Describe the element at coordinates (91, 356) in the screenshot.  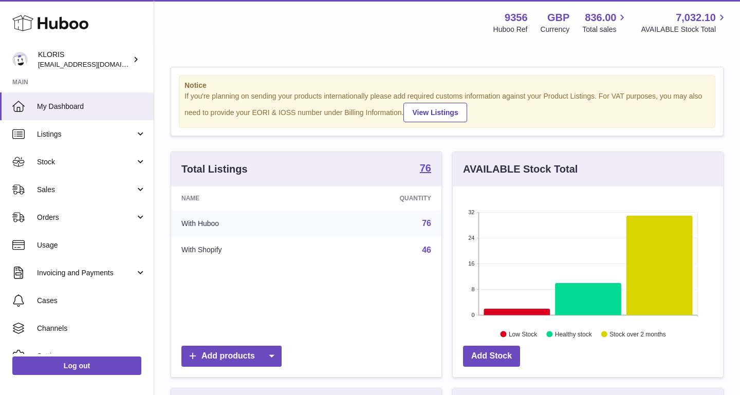
I see `span: Settings` at that location.